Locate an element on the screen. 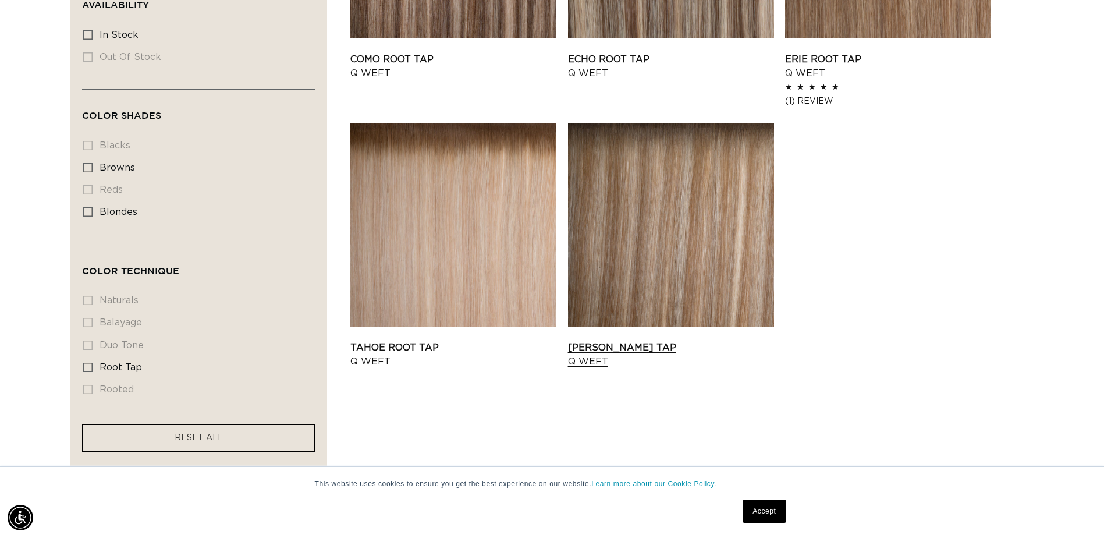 The image size is (1104, 538). span: root tap is located at coordinates (121, 367).